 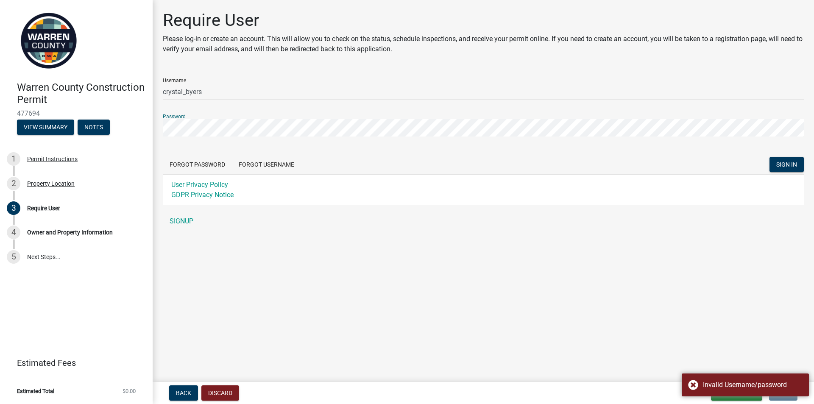 I want to click on button: Notes, so click(x=94, y=127).